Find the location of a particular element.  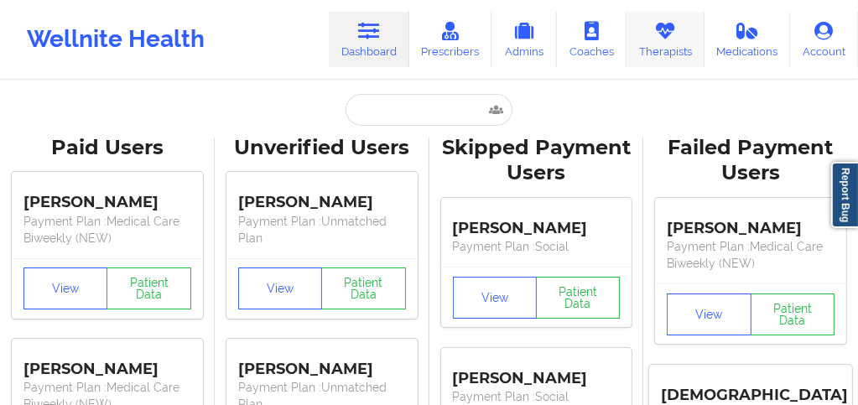

a: Therapists is located at coordinates (665, 39).